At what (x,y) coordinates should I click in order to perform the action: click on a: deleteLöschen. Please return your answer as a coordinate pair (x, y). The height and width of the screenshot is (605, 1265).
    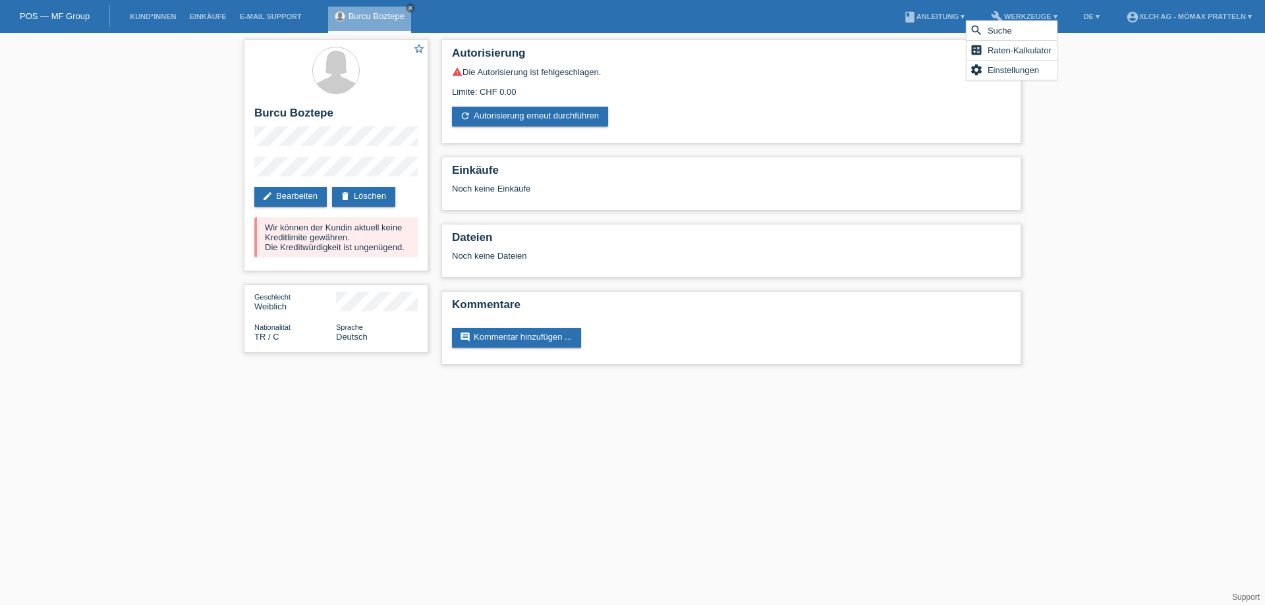
    Looking at the image, I should click on (364, 197).